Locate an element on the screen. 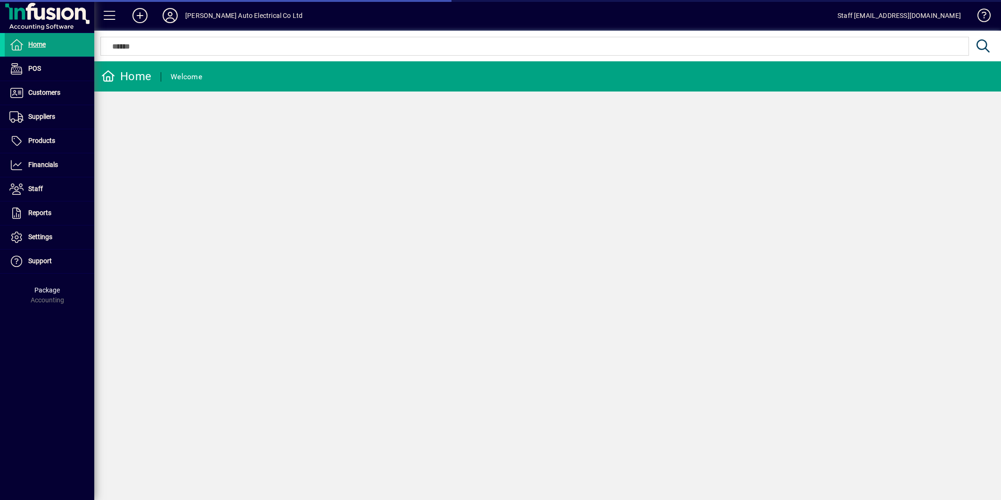 The height and width of the screenshot is (500, 1001). span: Staff is located at coordinates (35, 189).